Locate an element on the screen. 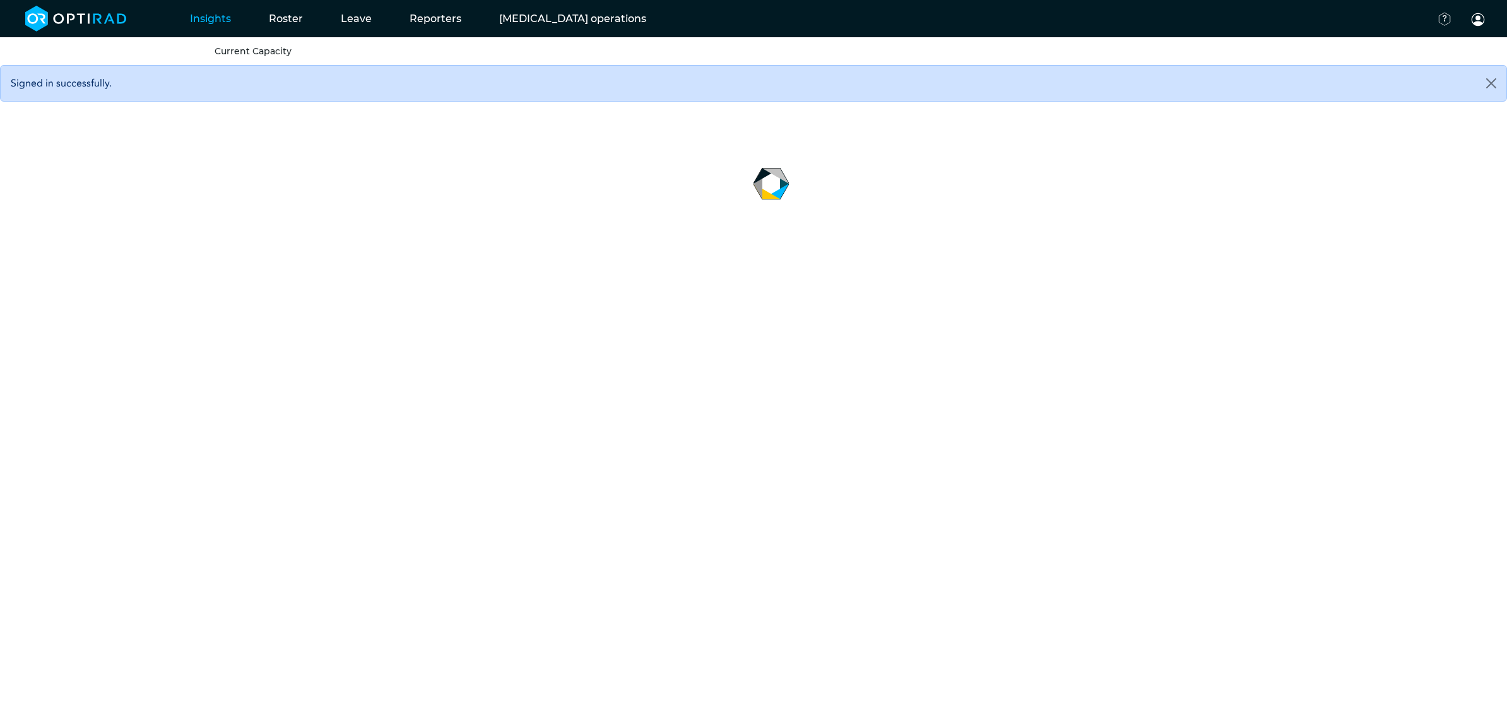 The height and width of the screenshot is (712, 1507). img: brand-opti-rad-logos-blue-and-white-d2f68631ba2948856bd03f2d395fb146ddc8fb01b4b6e9315ea85fa773367... is located at coordinates (76, 18).